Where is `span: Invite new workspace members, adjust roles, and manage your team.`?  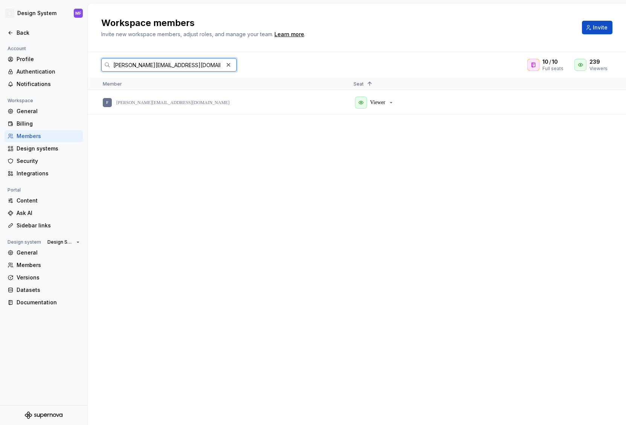 span: Invite new workspace members, adjust roles, and manage your team. is located at coordinates (187, 34).